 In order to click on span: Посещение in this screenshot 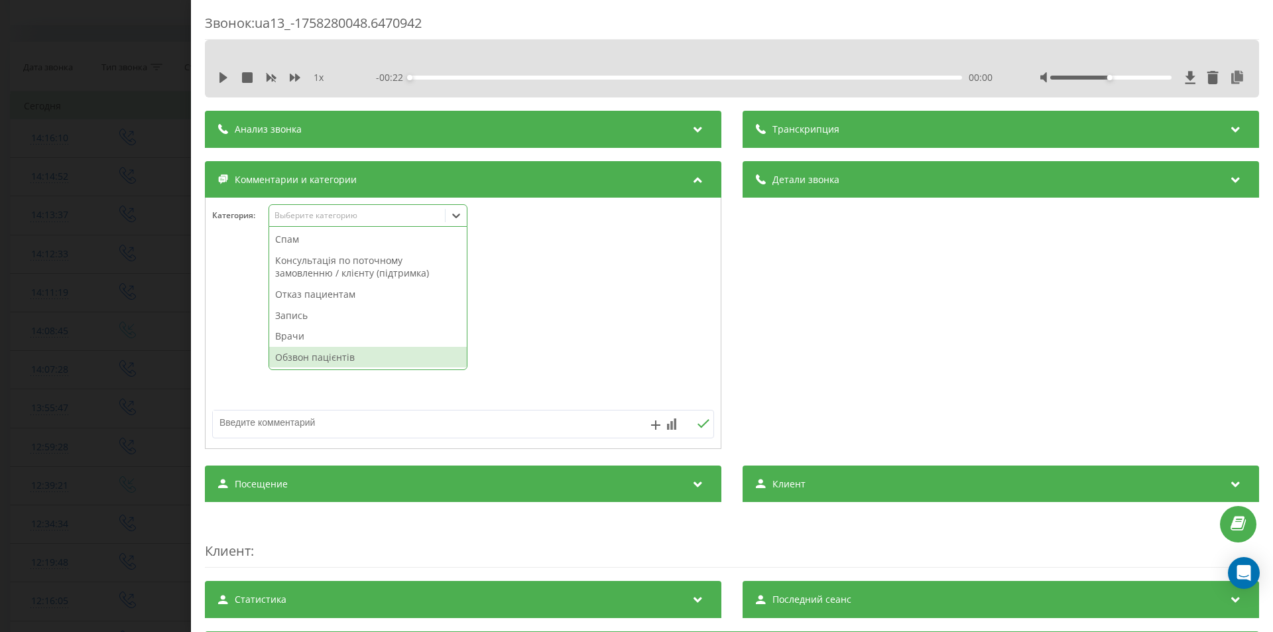, I will do `click(261, 484)`.